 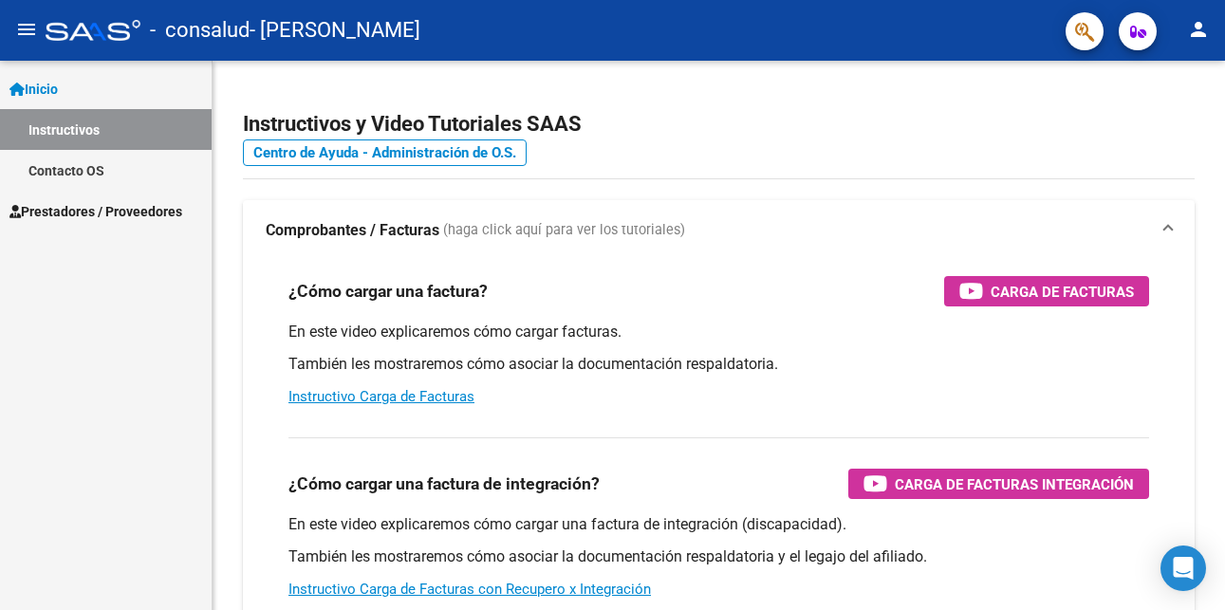 What do you see at coordinates (718, 332) in the screenshot?
I see `p: En este video explicaremos cómo cargar facturas.` at bounding box center [718, 332].